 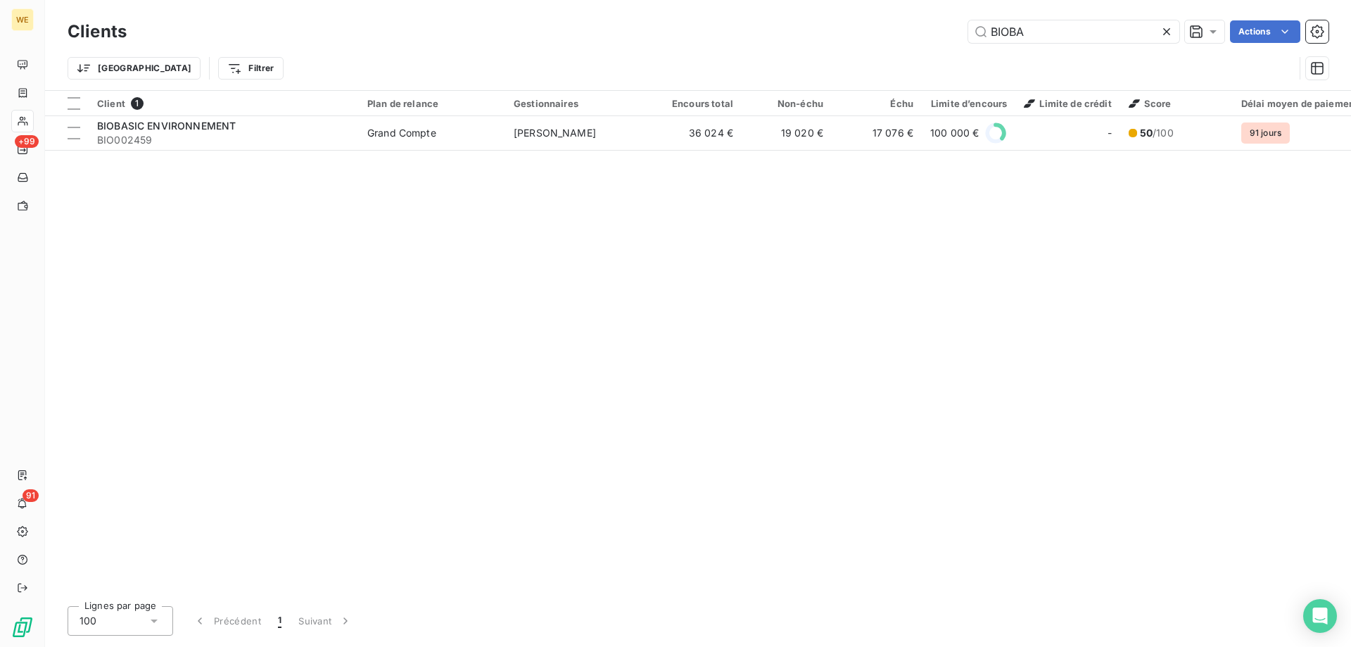 What do you see at coordinates (23, 20) in the screenshot?
I see `div: WE` at bounding box center [23, 20].